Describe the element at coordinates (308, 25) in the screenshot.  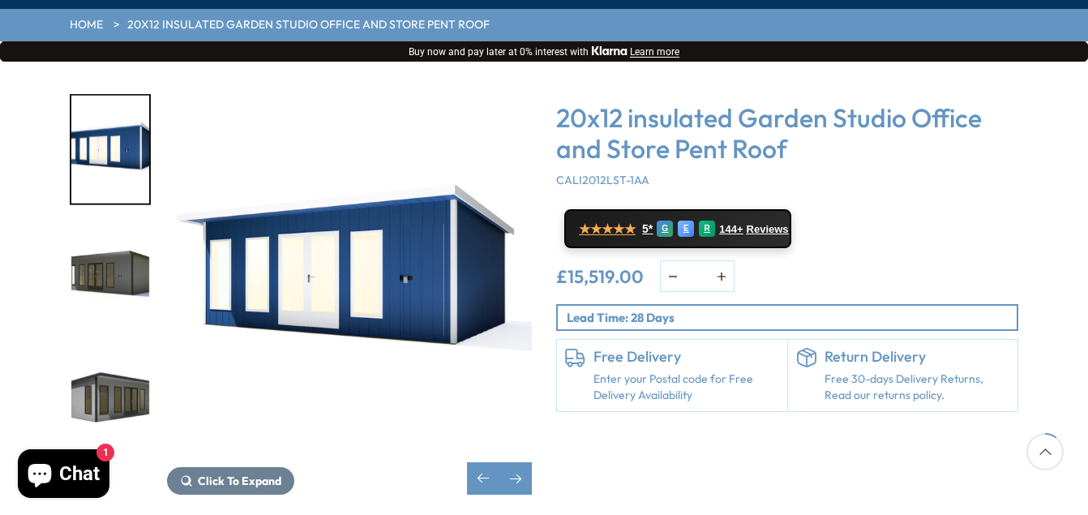
I see `a: 20x12 insulated Garden Studio Office and Store Pent Roof` at that location.